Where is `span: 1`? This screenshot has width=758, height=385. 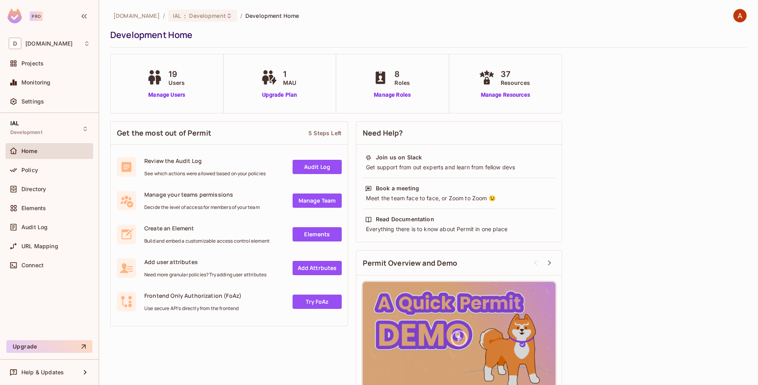
span: 1 is located at coordinates (289, 74).